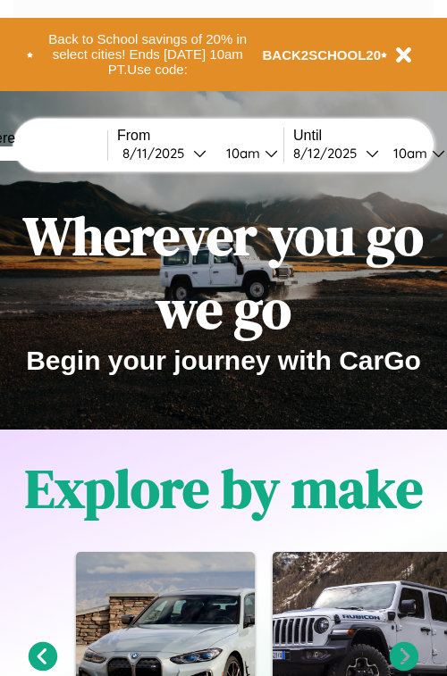  Describe the element at coordinates (322, 54) in the screenshot. I see `b: BACK2SCHOOL20` at that location.